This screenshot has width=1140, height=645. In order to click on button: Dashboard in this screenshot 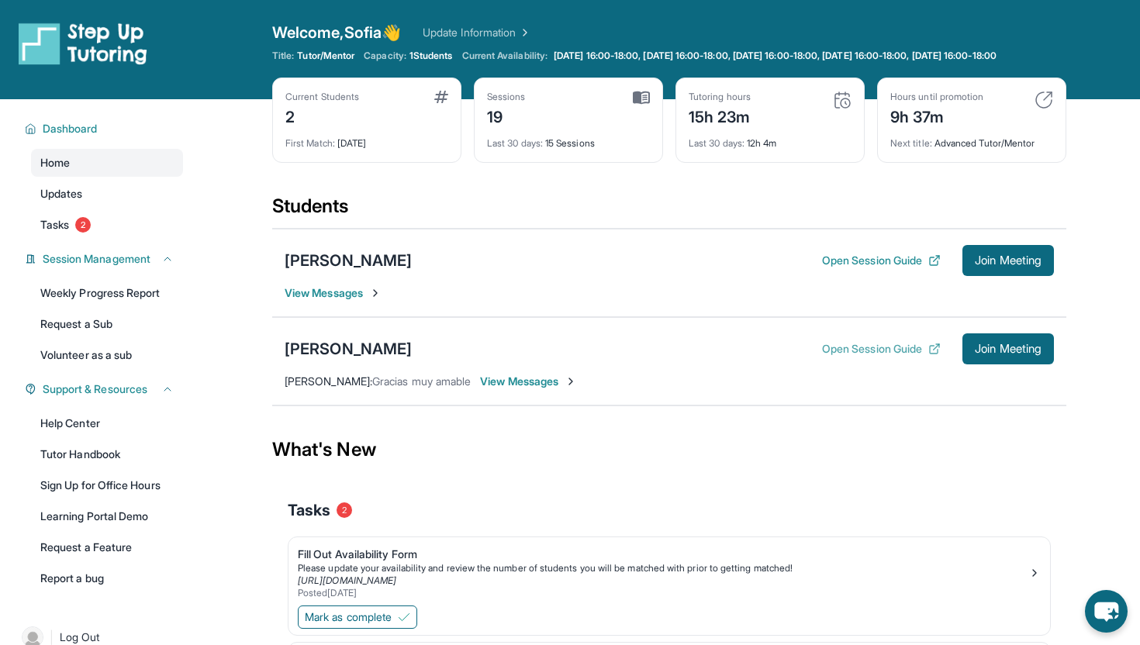, I will do `click(105, 129)`.